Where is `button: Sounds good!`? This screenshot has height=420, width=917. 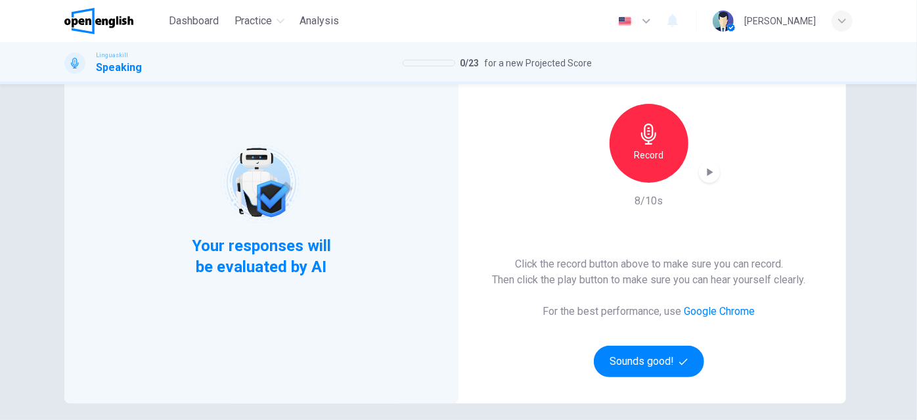 button: Sounds good! is located at coordinates (649, 361).